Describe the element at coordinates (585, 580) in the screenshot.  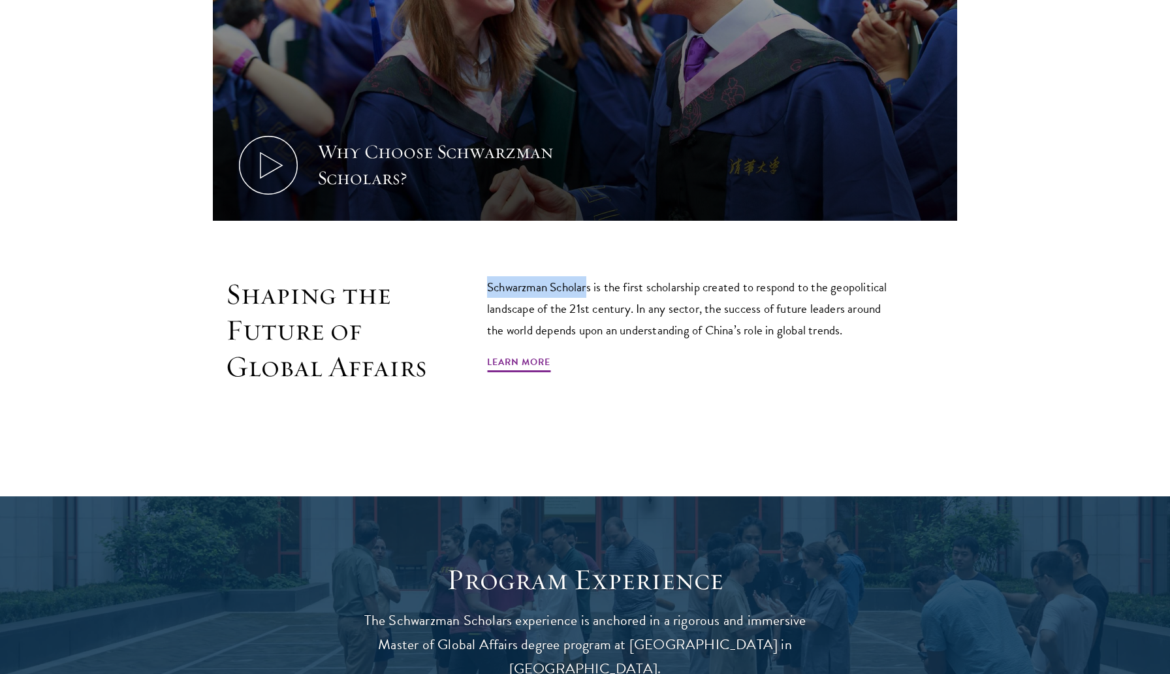
I see `h1: Program Experience` at that location.